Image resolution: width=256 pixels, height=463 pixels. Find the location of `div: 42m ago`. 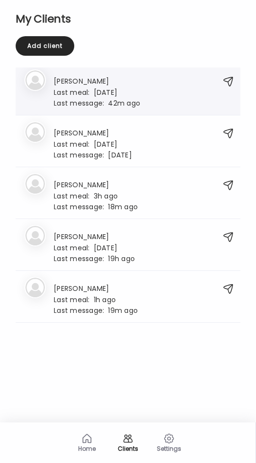

div: 42m ago is located at coordinates (97, 103).